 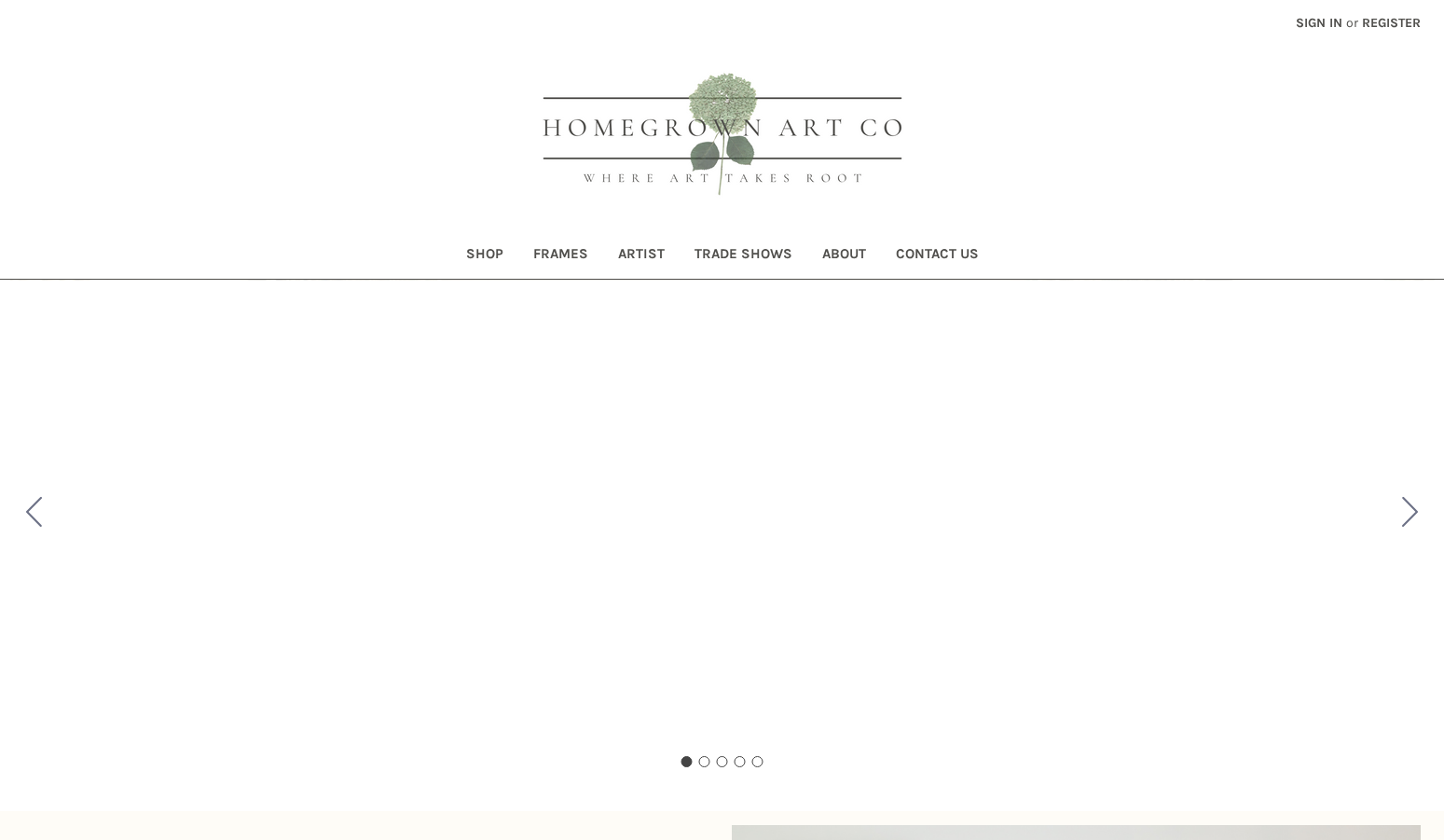 What do you see at coordinates (1351, 23) in the screenshot?
I see `span: or` at bounding box center [1351, 23].